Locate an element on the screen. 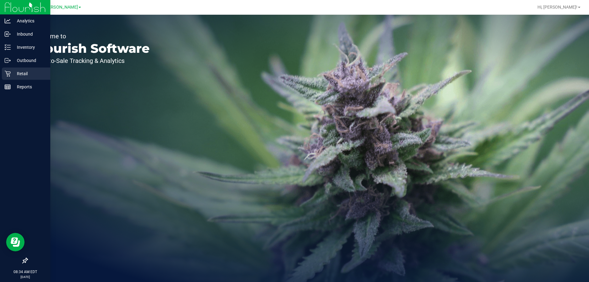 Image resolution: width=589 pixels, height=282 pixels. p: Inventory is located at coordinates (29, 47).